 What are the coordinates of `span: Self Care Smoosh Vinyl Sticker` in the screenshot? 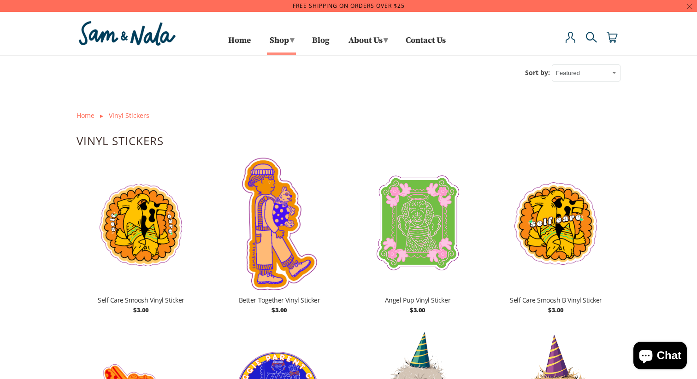 It's located at (141, 300).